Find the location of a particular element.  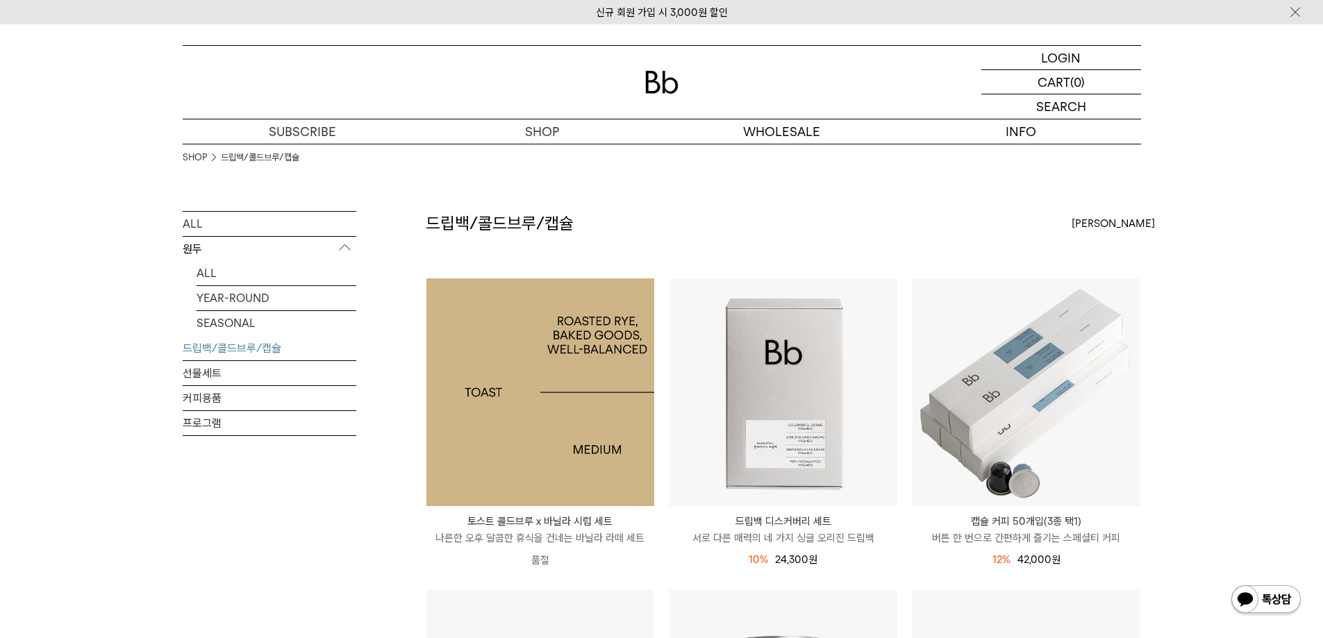

a: 신규 회원 가입 시 3,000원 할인 is located at coordinates (662, 13).